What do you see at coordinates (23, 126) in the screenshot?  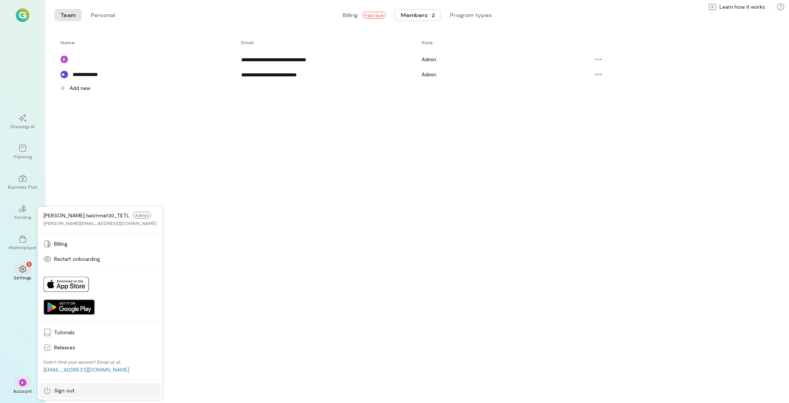 I see `div: Growegy AI` at bounding box center [23, 126].